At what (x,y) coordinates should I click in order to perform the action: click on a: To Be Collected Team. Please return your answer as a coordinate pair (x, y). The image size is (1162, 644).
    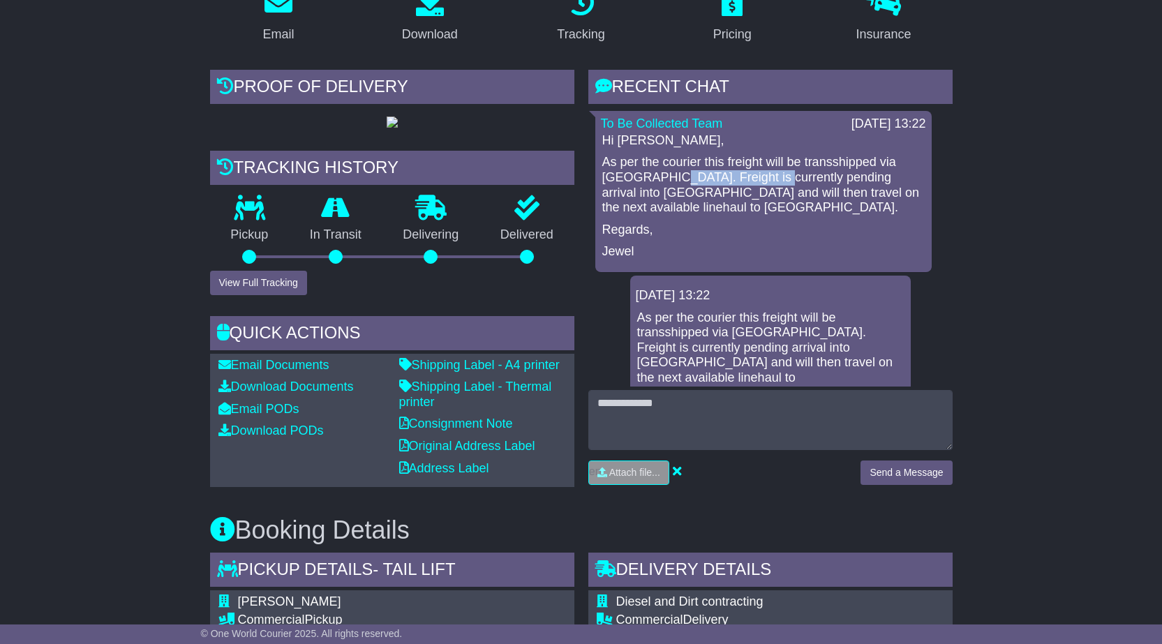
    Looking at the image, I should click on (662, 124).